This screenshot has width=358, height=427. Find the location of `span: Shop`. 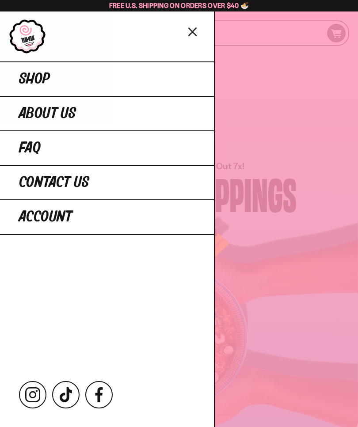

span: Shop is located at coordinates (35, 79).